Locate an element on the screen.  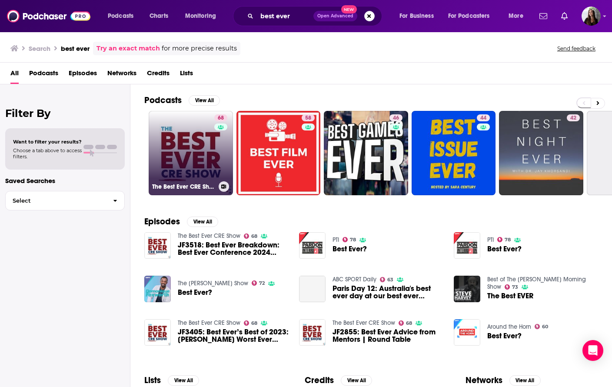
span: Charts is located at coordinates (159, 16).